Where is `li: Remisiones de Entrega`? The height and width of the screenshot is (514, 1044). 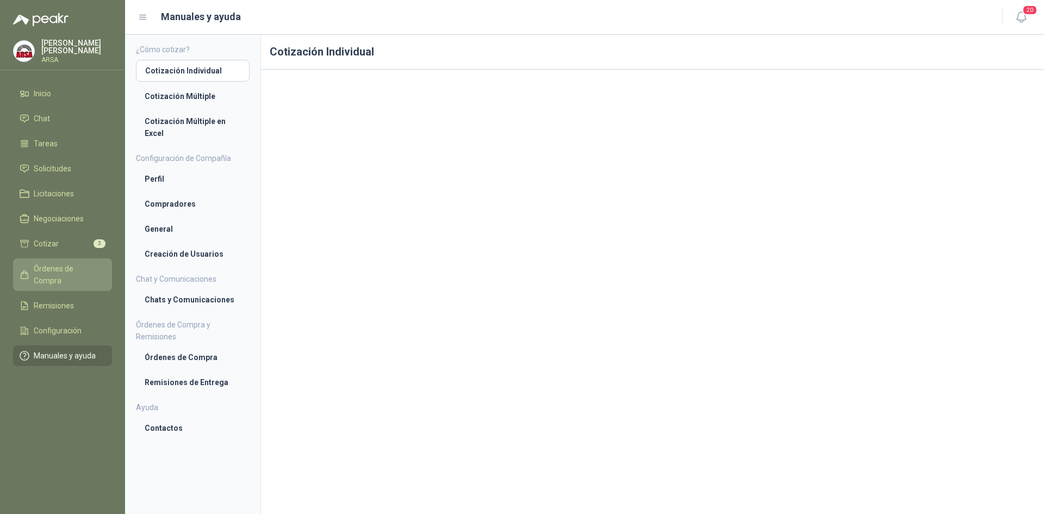
li: Remisiones de Entrega is located at coordinates (192, 382).